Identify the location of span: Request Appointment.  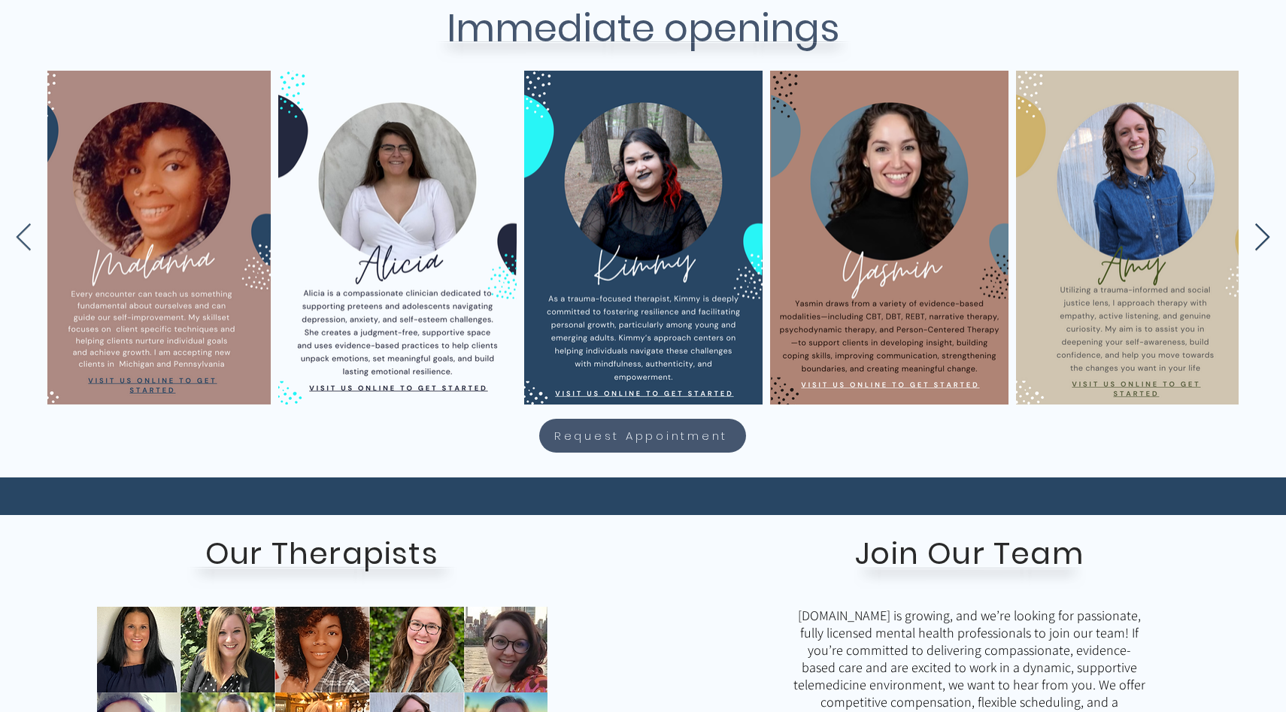
(641, 435).